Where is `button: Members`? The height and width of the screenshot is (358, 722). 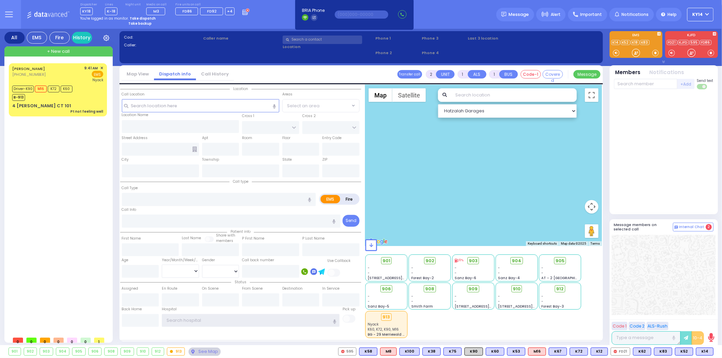
button: Members is located at coordinates (628, 72).